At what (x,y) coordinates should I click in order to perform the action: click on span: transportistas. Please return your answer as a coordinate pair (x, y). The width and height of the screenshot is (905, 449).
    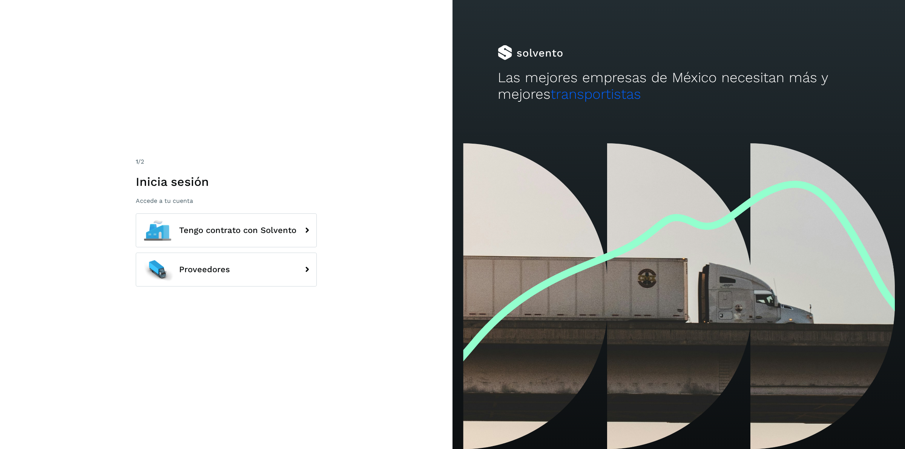
    Looking at the image, I should click on (596, 94).